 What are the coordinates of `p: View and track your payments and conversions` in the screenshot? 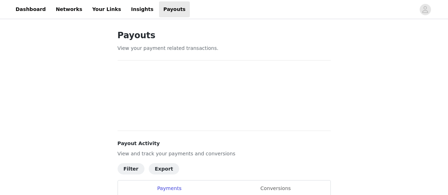 It's located at (224, 154).